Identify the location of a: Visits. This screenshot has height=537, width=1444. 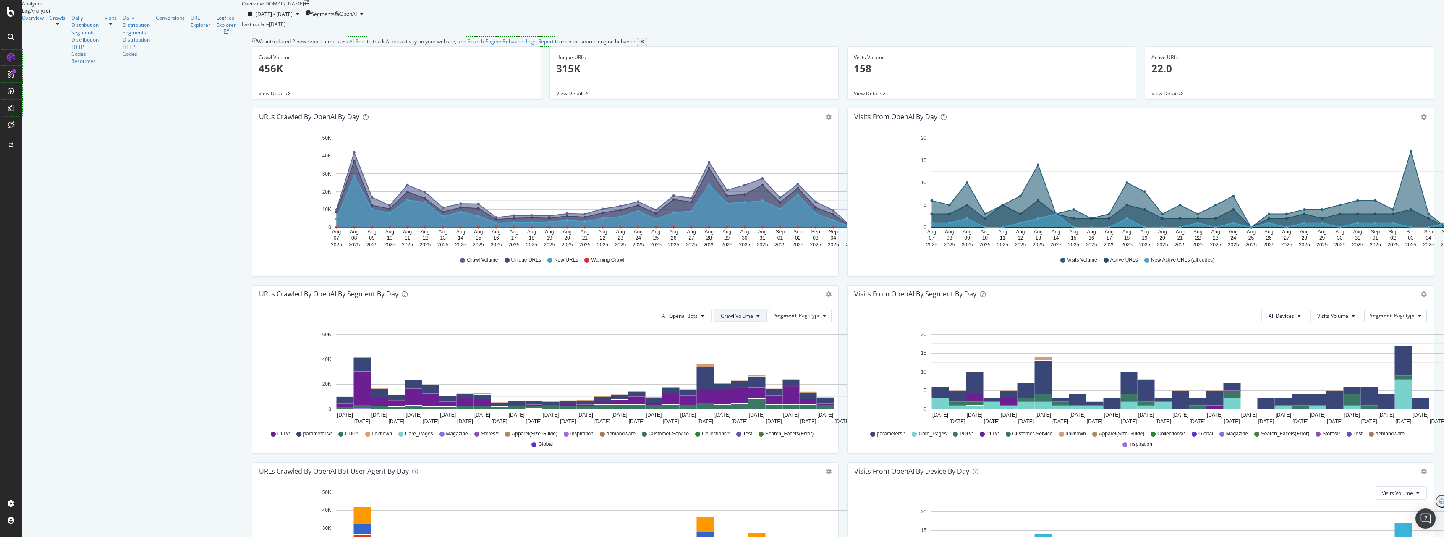
(110, 18).